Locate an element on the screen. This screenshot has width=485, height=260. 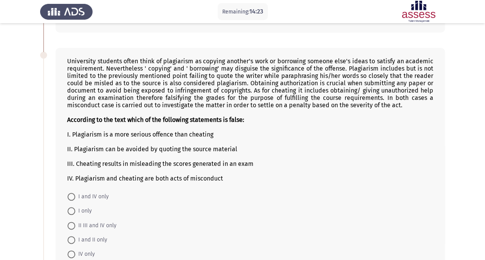
img: Assessment logo of ASSESS English Language Assessment (3 Module) (Ad - IB) is located at coordinates (419, 12).